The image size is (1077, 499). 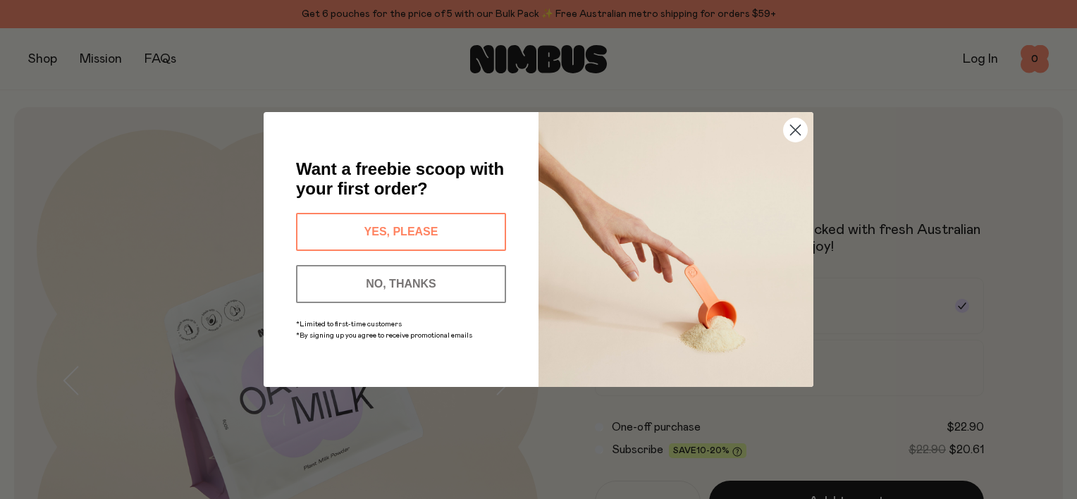 I want to click on img: c0d45117-8e62-4a02-9742-374a5db49d45.jpeg, so click(x=676, y=250).